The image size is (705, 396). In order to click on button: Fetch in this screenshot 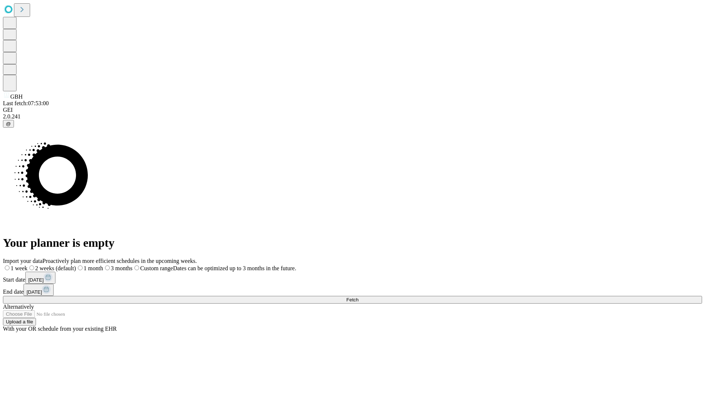, I will do `click(352, 300)`.